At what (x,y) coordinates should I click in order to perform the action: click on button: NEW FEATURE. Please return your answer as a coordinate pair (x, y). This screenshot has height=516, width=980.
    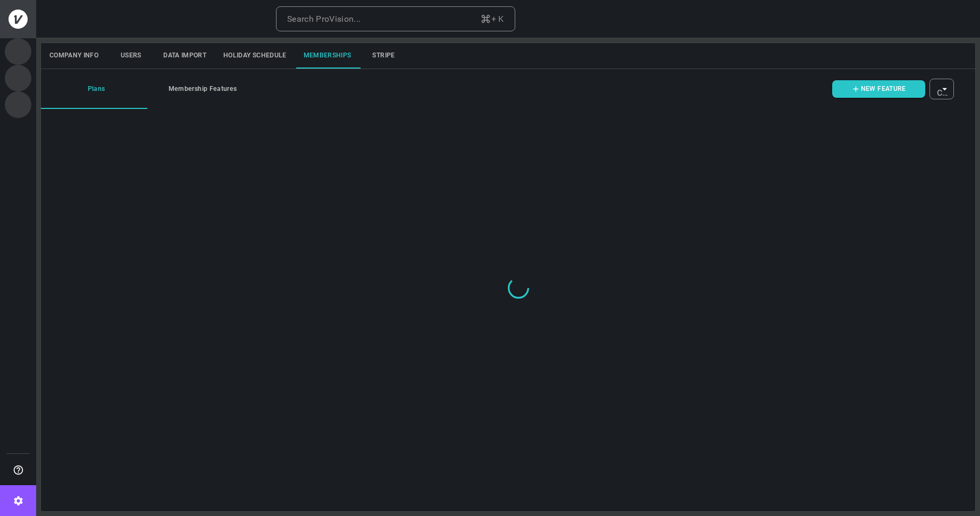
    Looking at the image, I should click on (879, 89).